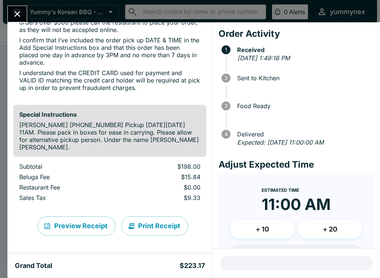 The width and height of the screenshot is (380, 278). I want to click on span: Food Ready, so click(304, 106).